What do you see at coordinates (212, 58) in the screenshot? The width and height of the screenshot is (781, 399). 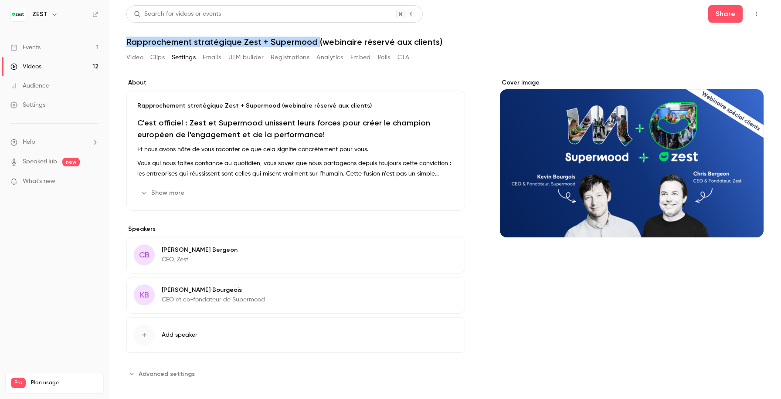 I see `button: Emails` at bounding box center [212, 58].